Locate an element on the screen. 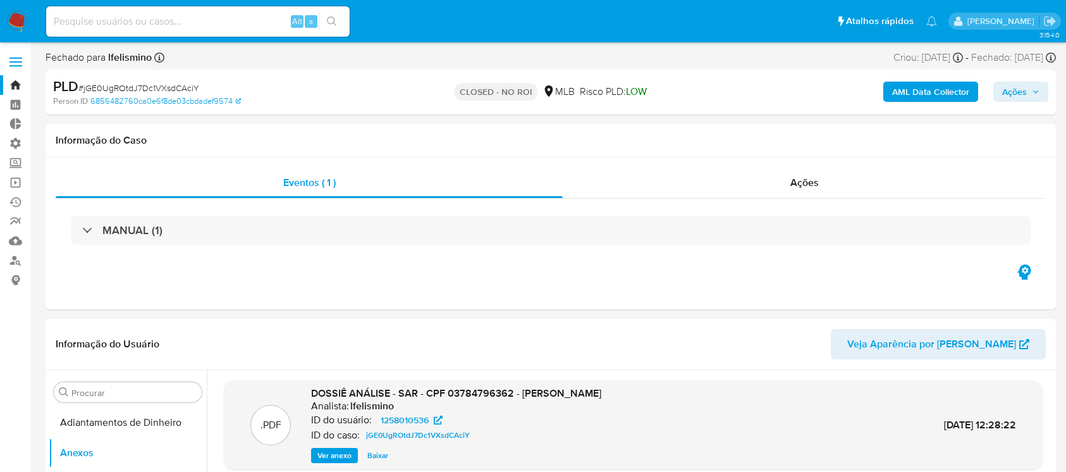 The height and width of the screenshot is (472, 1066). input: Procurar is located at coordinates (134, 393).